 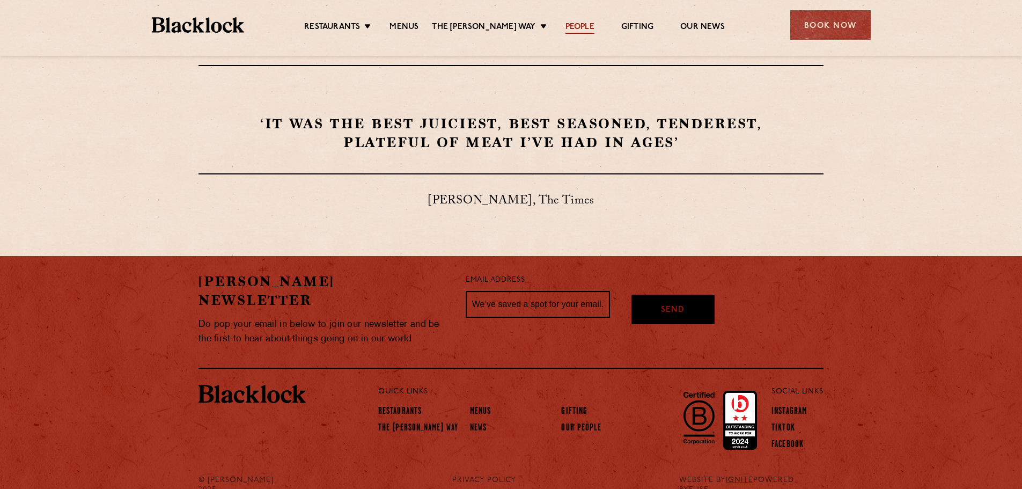 What do you see at coordinates (784, 429) in the screenshot?
I see `a: TikTok` at bounding box center [784, 429].